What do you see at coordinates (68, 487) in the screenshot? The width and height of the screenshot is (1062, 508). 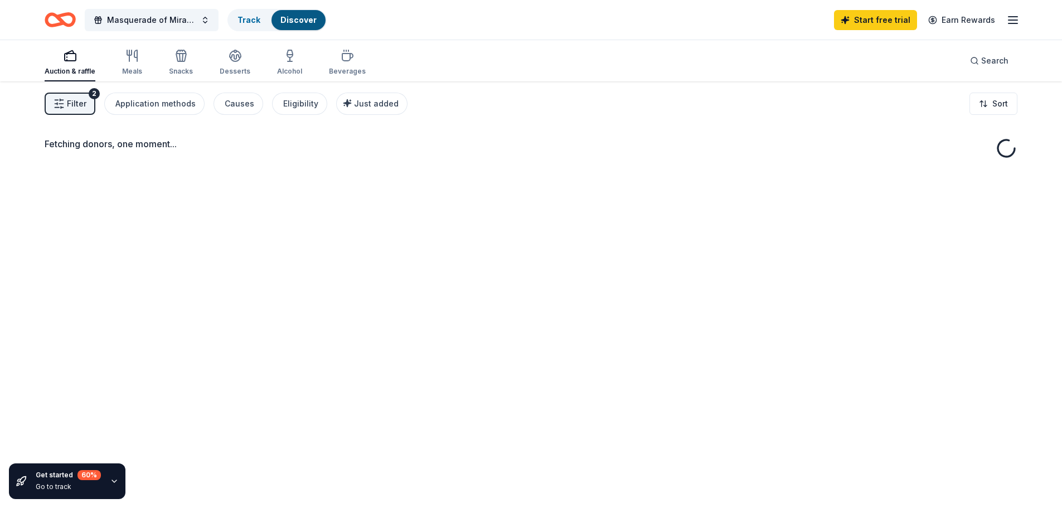 I see `div: Go to track` at bounding box center [68, 487].